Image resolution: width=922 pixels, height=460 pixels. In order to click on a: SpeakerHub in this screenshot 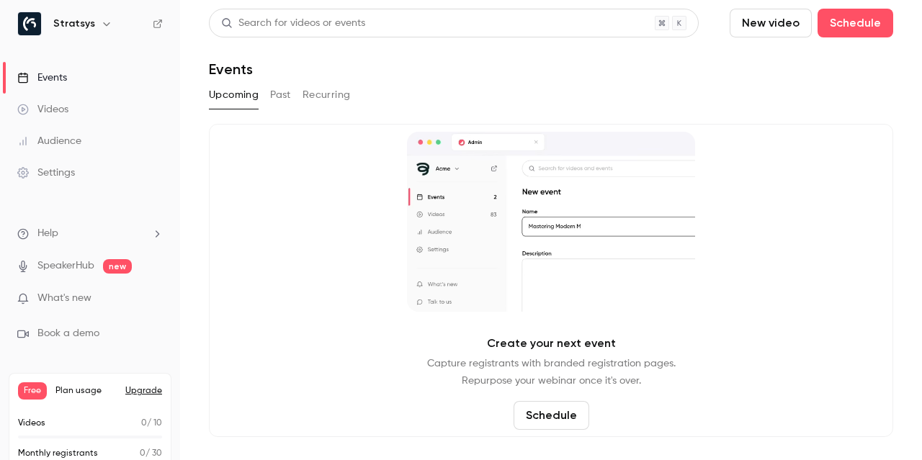, I will do `click(66, 266)`.